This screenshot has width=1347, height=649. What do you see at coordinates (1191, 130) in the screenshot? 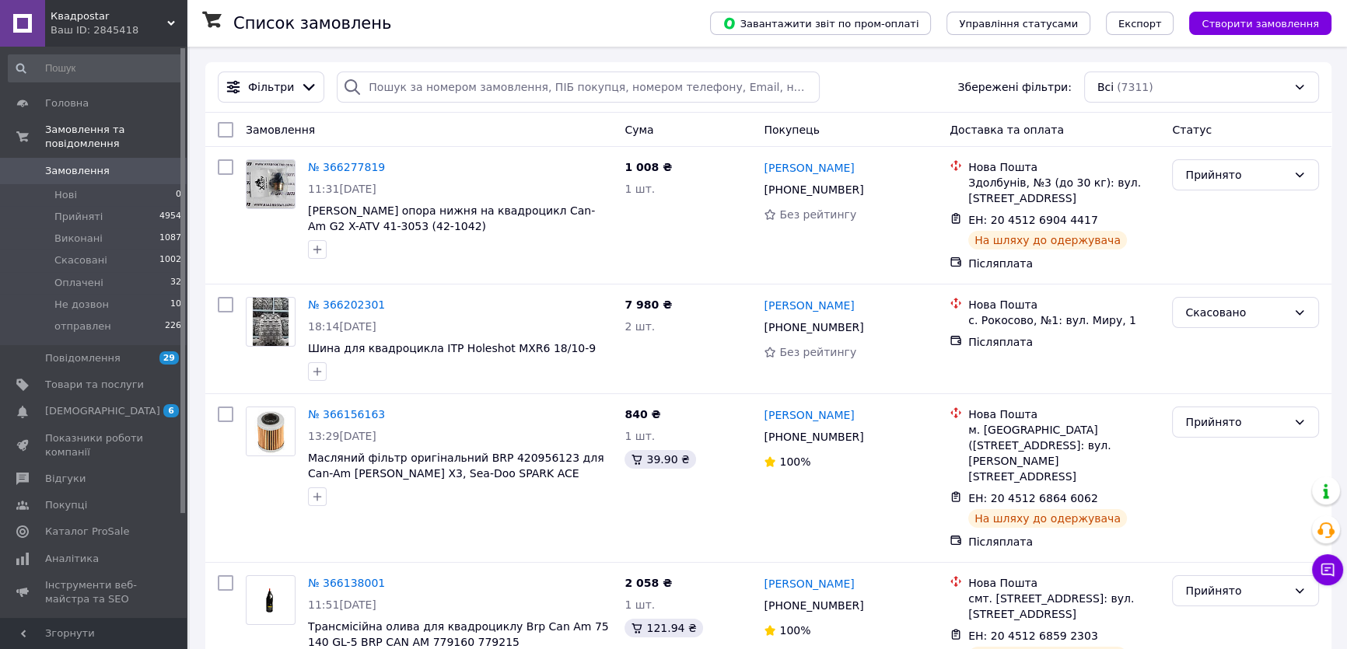
I see `span: Статус` at bounding box center [1191, 130].